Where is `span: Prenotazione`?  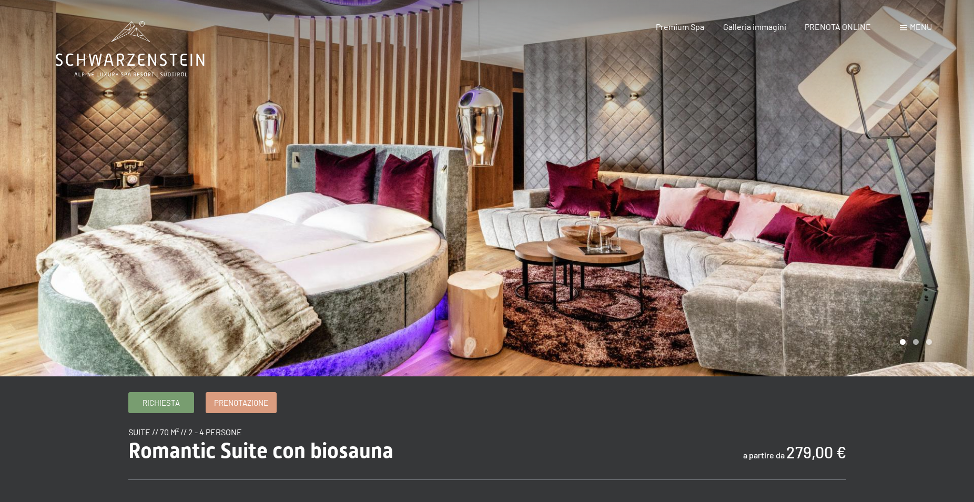
span: Prenotazione is located at coordinates (241, 403).